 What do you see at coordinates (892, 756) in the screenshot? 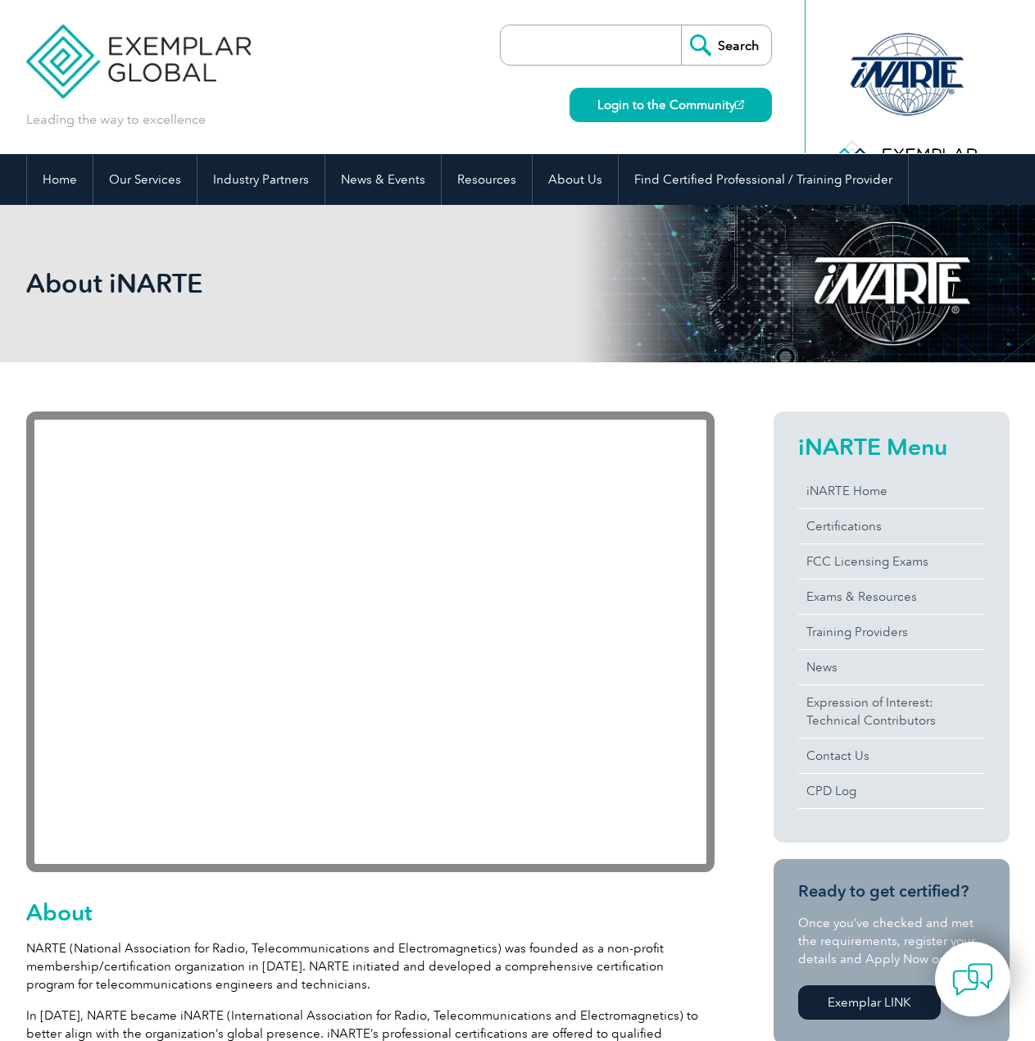
I see `a: Contact Us` at bounding box center [892, 756].